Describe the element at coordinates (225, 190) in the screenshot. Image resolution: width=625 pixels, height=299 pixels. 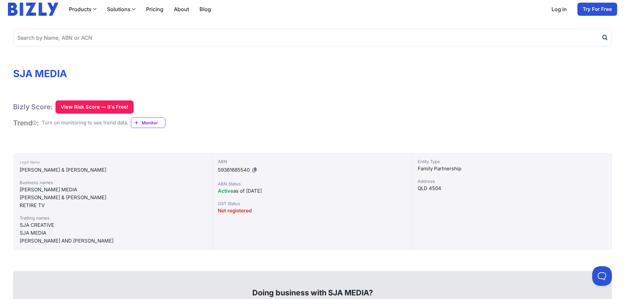
I see `span: Active` at that location.